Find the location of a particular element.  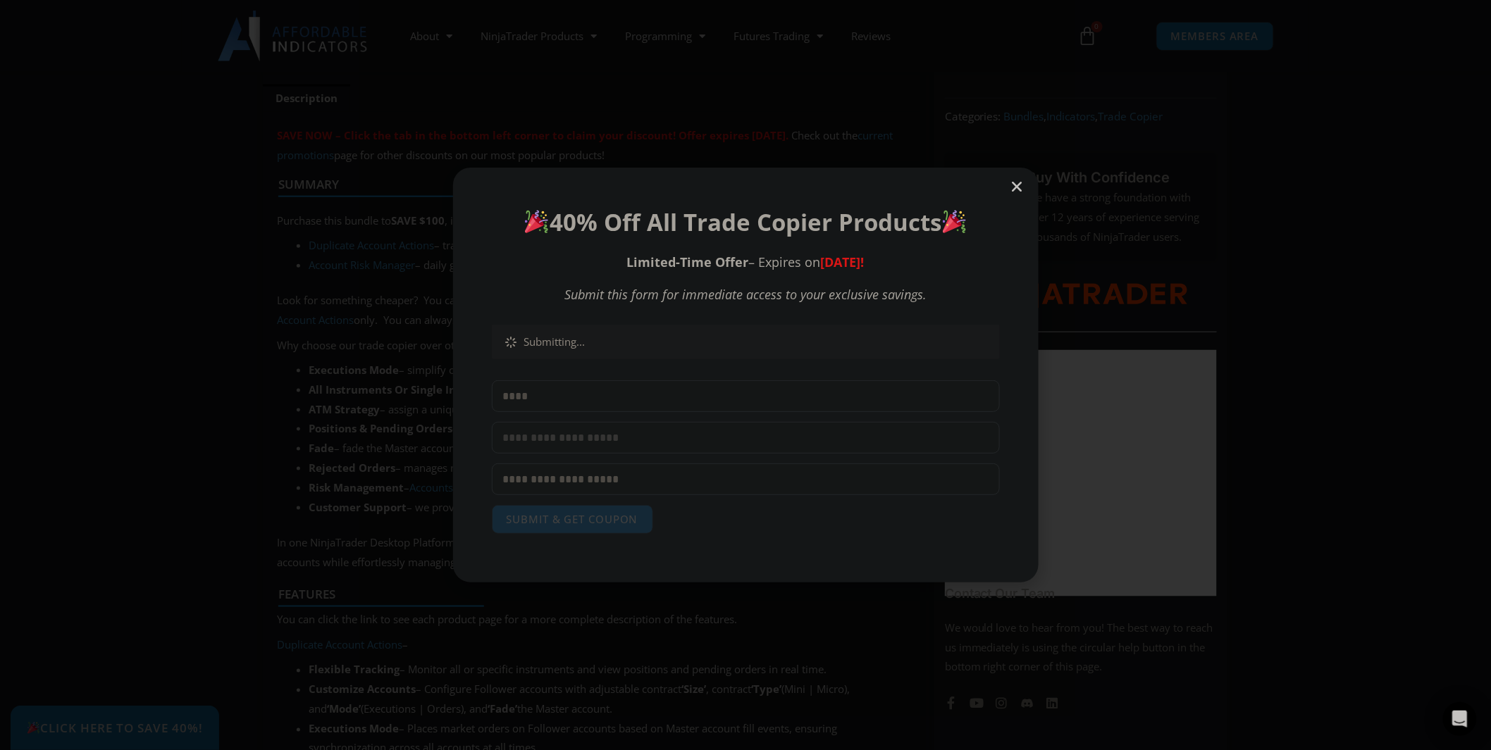

strong: Limited-Time Offer is located at coordinates (688, 262).